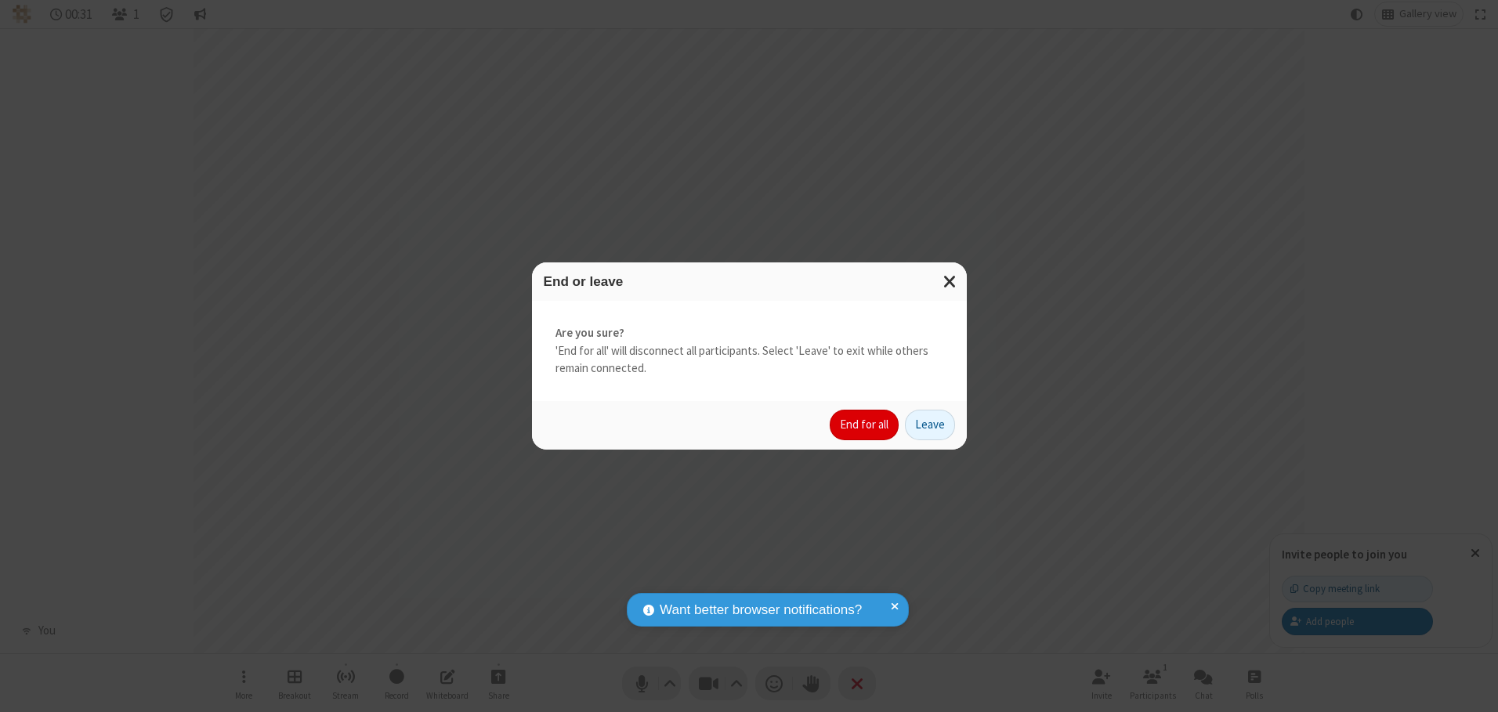 The image size is (1498, 712). What do you see at coordinates (930, 425) in the screenshot?
I see `button: Leave` at bounding box center [930, 425].